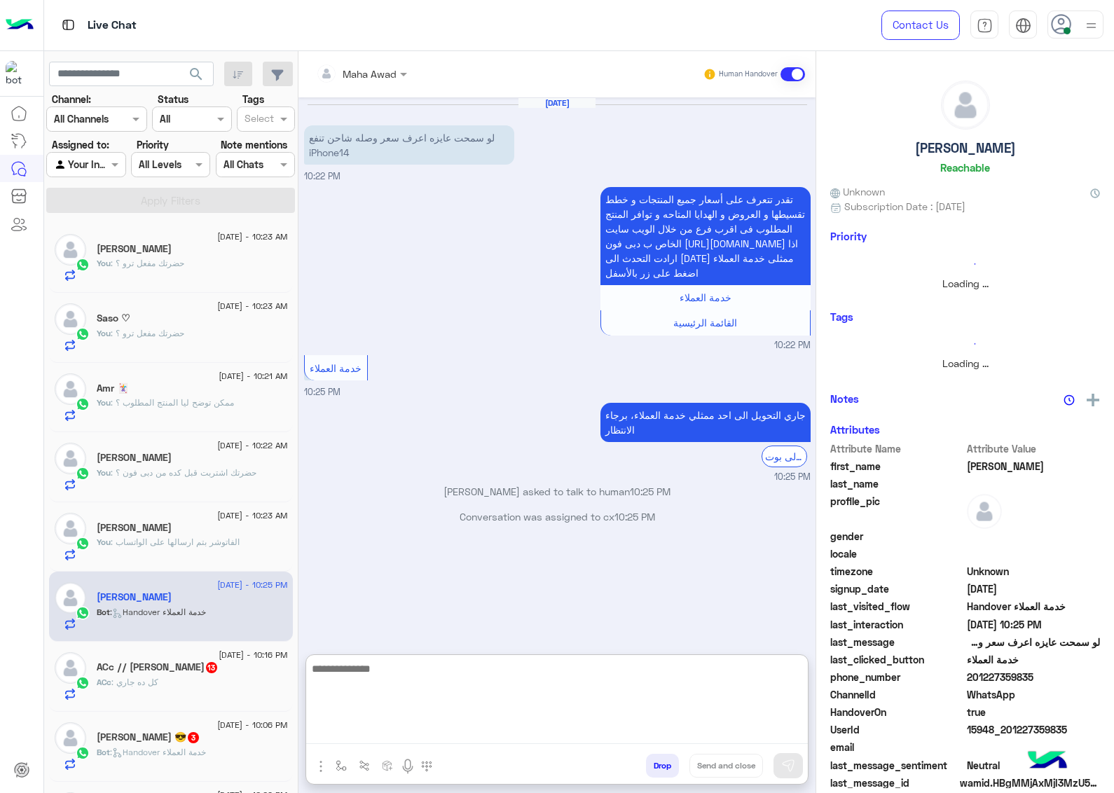 The height and width of the screenshot is (793, 1114). Describe the element at coordinates (387, 766) in the screenshot. I see `img: create order` at that location.